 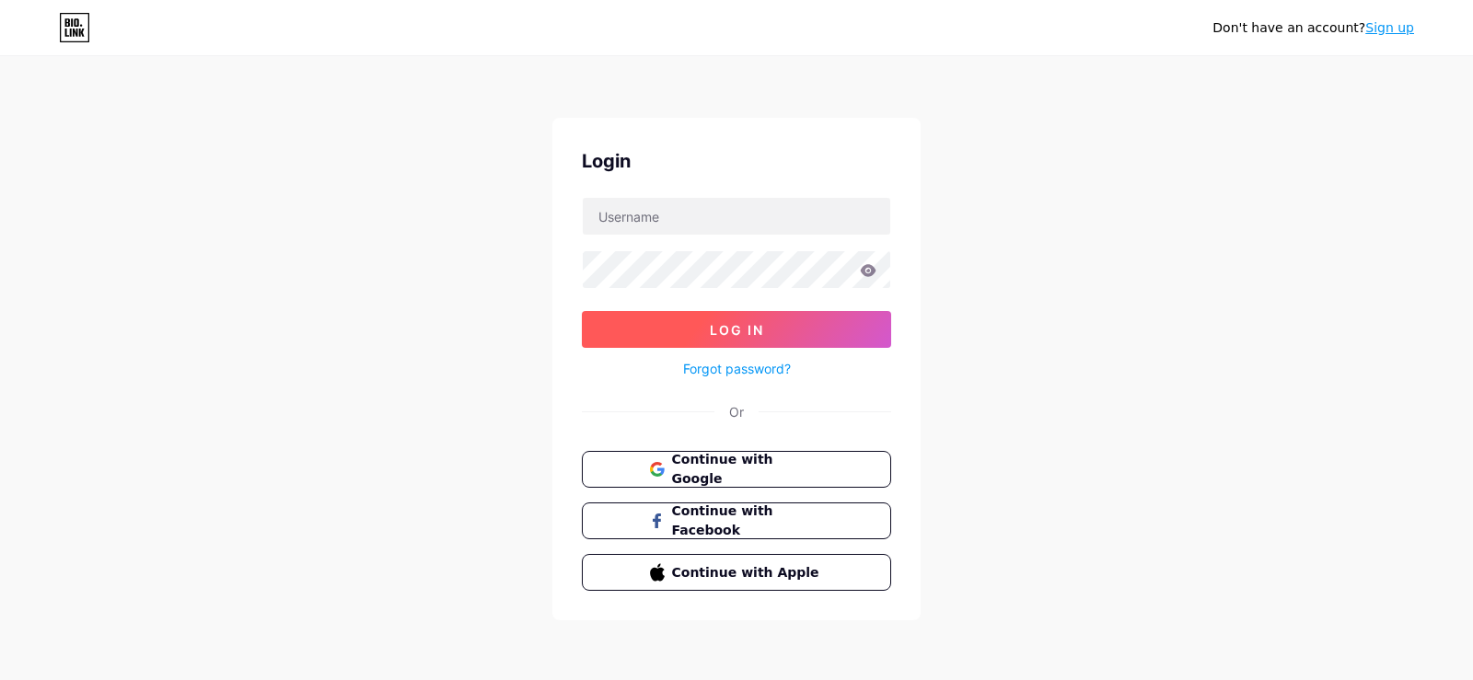 What do you see at coordinates (736, 412) in the screenshot?
I see `div: Or` at bounding box center [736, 412].